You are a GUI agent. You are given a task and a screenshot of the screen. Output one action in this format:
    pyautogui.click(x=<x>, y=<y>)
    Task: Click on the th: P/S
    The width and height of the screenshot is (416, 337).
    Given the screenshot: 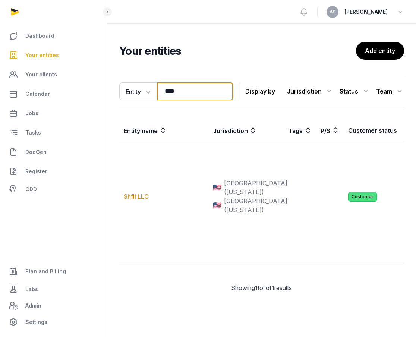 What is the action you would take?
    pyautogui.click(x=330, y=130)
    